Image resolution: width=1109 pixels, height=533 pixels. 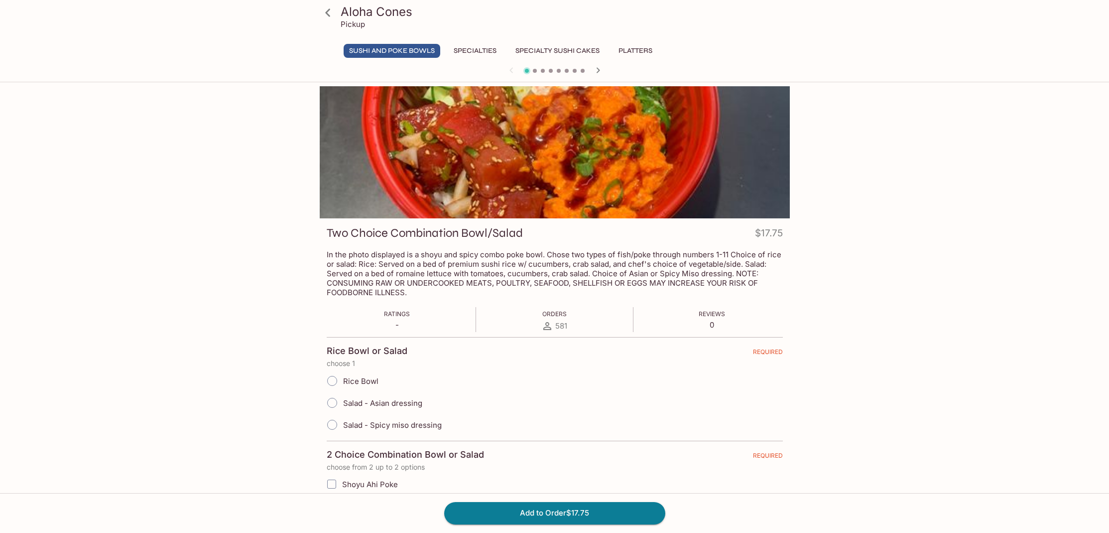 What do you see at coordinates (712, 313) in the screenshot?
I see `span: Reviews` at bounding box center [712, 313].